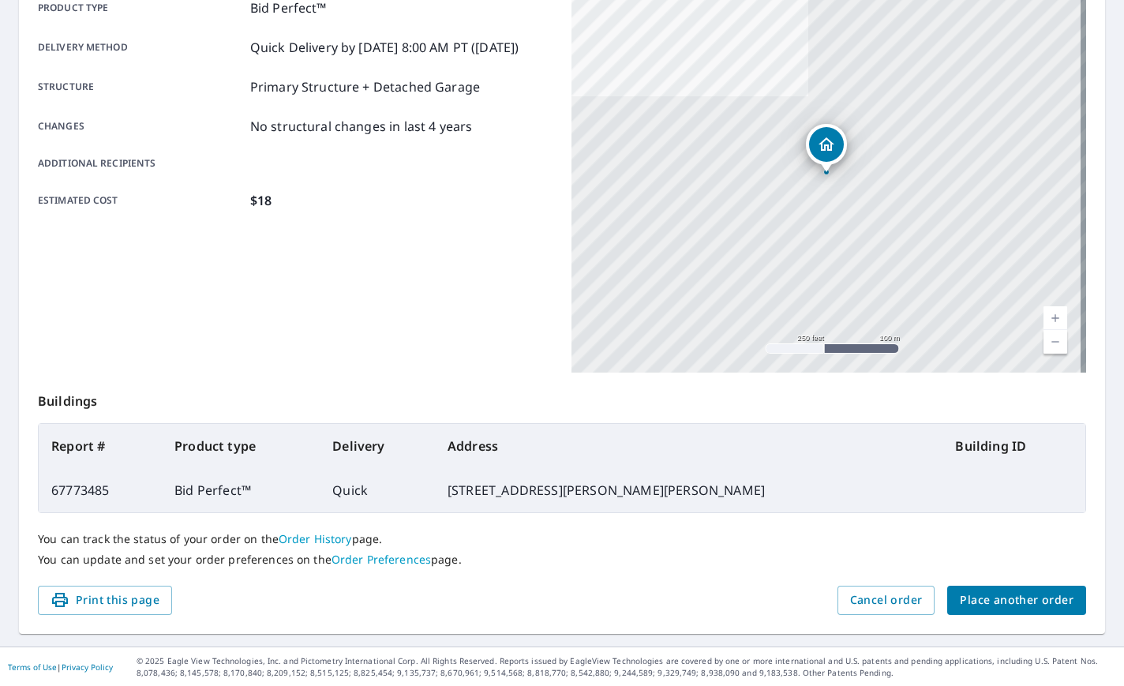 The height and width of the screenshot is (686, 1124). Describe the element at coordinates (87, 667) in the screenshot. I see `a: Privacy Policy` at that location.